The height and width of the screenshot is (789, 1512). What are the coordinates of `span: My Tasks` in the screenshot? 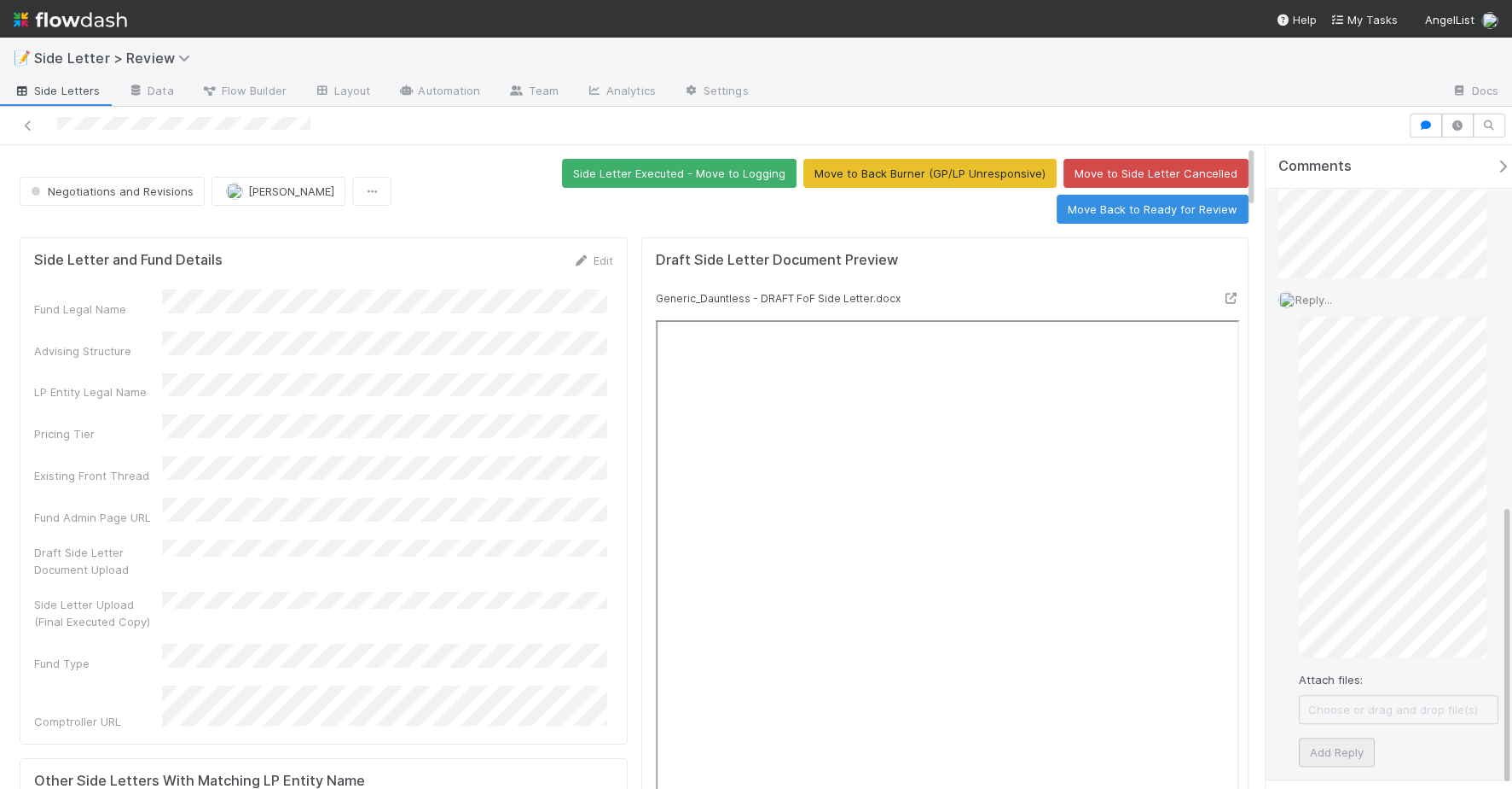 It's located at (1364, 20).